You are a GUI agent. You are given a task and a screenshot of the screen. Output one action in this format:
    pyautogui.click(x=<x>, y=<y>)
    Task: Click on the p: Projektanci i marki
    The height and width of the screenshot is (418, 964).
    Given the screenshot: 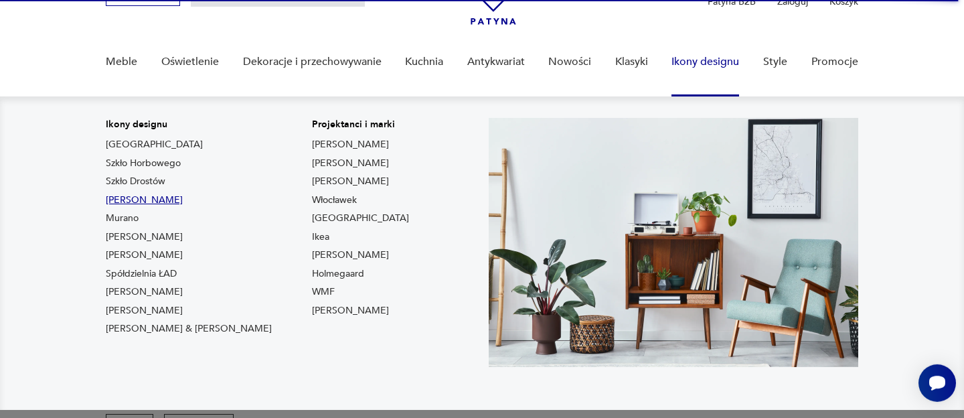 What is the action you would take?
    pyautogui.click(x=360, y=125)
    